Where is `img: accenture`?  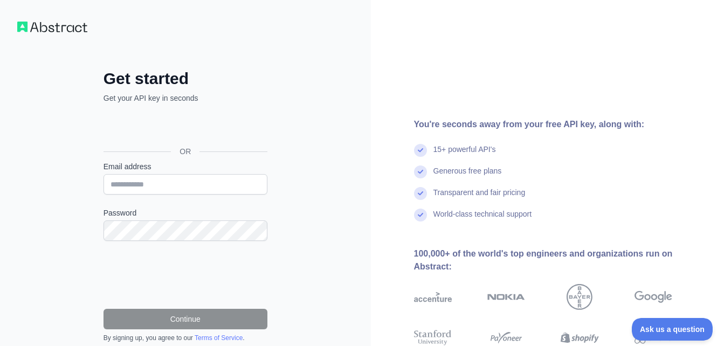 img: accenture is located at coordinates (433, 297).